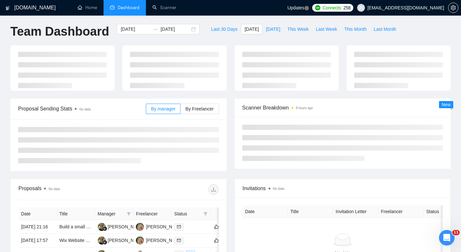  What do you see at coordinates (175, 29) in the screenshot?
I see `input: End date` at bounding box center [175, 29].